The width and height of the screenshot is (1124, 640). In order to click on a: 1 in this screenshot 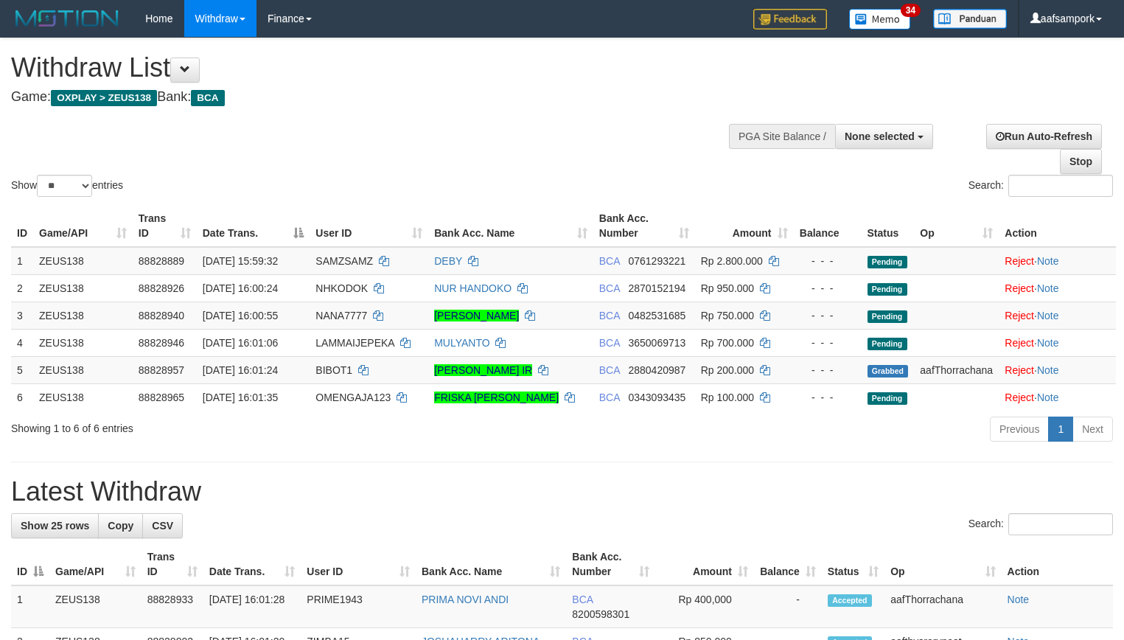, I will do `click(1061, 429)`.